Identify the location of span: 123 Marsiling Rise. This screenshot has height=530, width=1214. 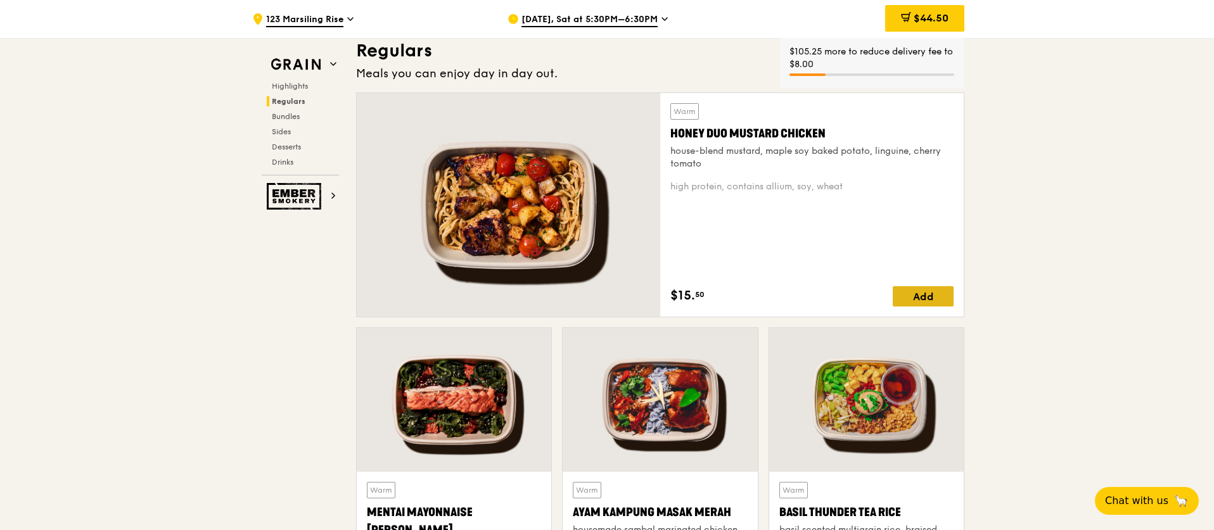
(305, 20).